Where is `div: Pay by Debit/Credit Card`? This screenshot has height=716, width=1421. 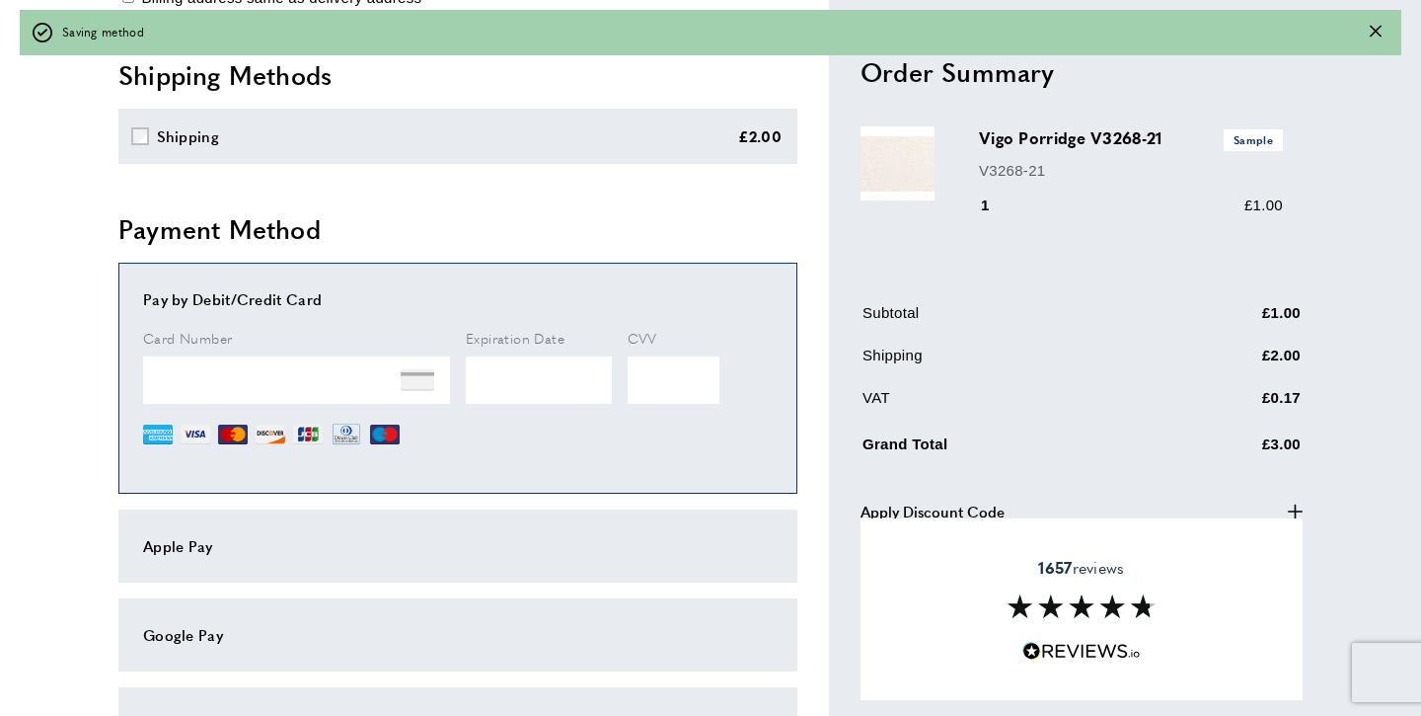
div: Pay by Debit/Credit Card is located at coordinates (458, 299).